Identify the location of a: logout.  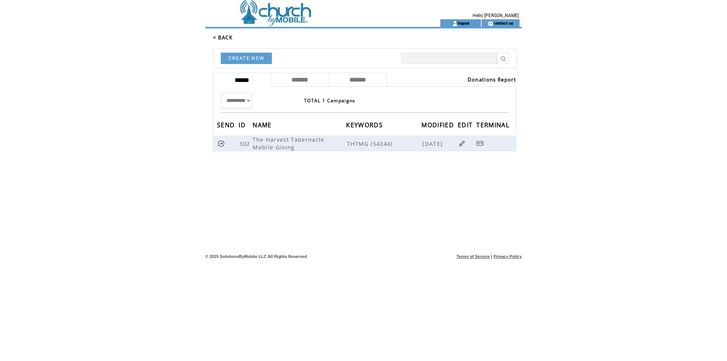
(463, 23).